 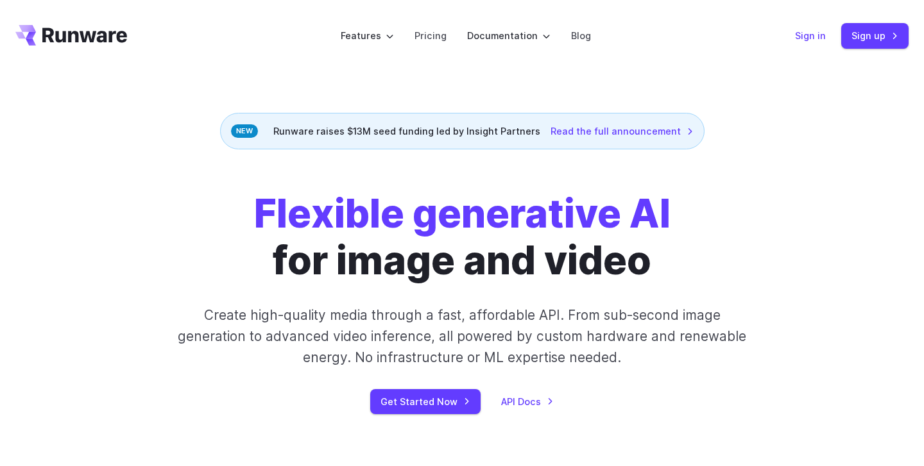 I want to click on h1: for image and video, so click(x=462, y=237).